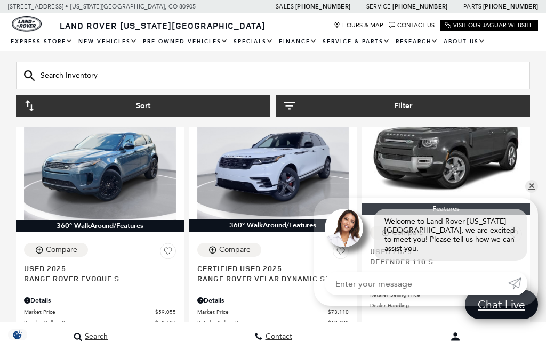 This screenshot has height=351, width=546. I want to click on a: Retailer Selling Price $62,498, so click(273, 323).